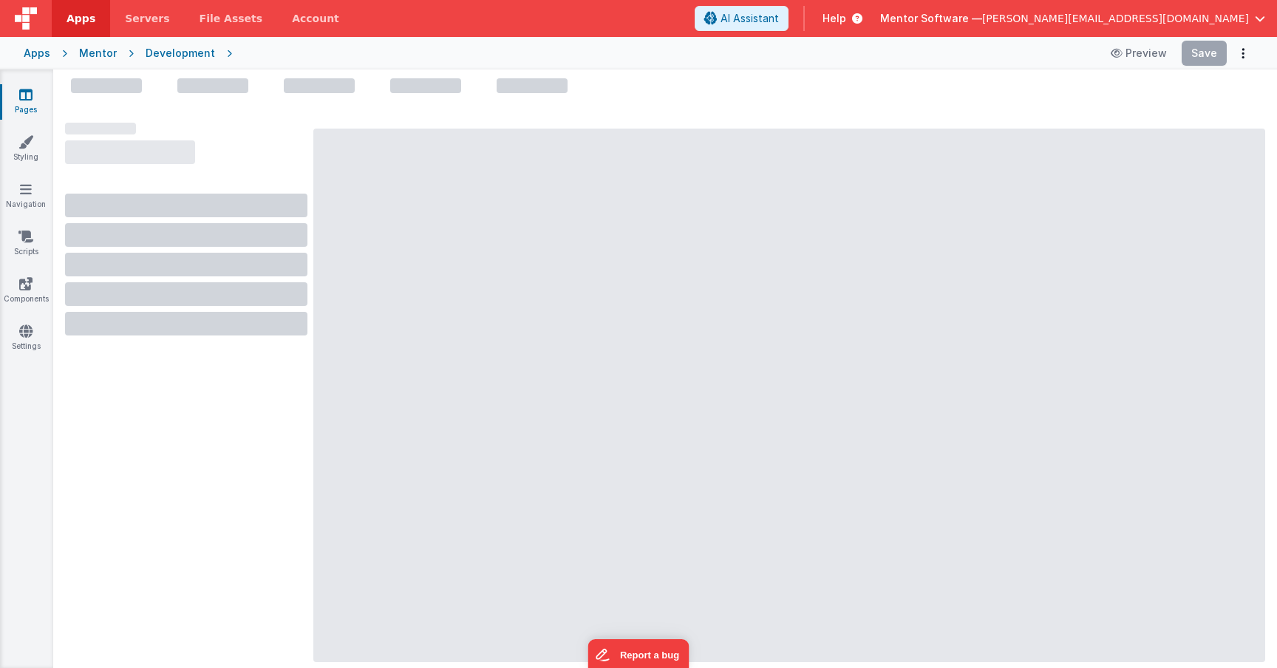 The height and width of the screenshot is (668, 1277). What do you see at coordinates (749, 18) in the screenshot?
I see `span: AI Assistant` at bounding box center [749, 18].